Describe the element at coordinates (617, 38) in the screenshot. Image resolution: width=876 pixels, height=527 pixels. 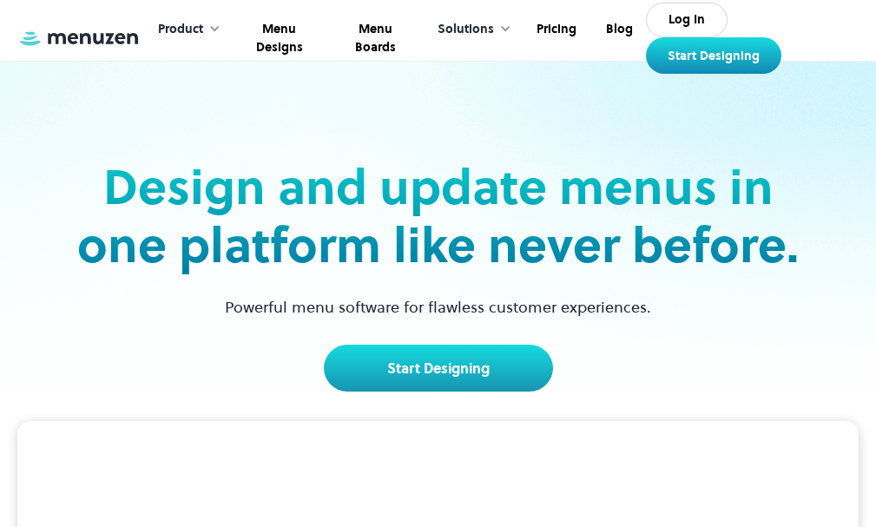
I see `a: Blog` at that location.